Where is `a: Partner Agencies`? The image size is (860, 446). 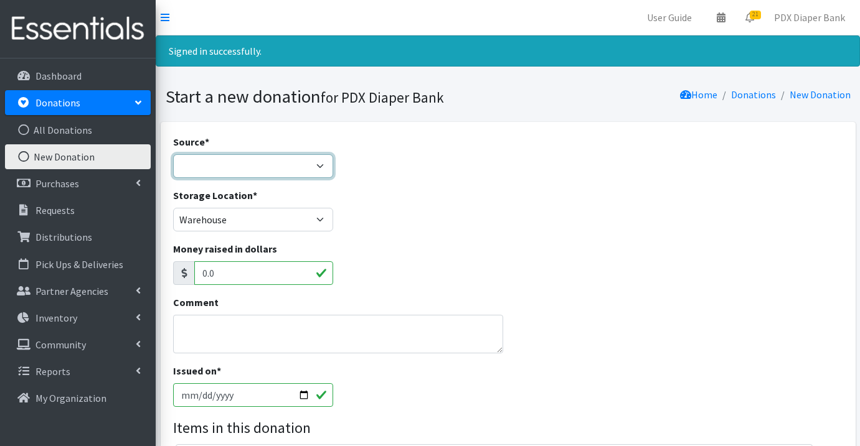 a: Partner Agencies is located at coordinates (78, 291).